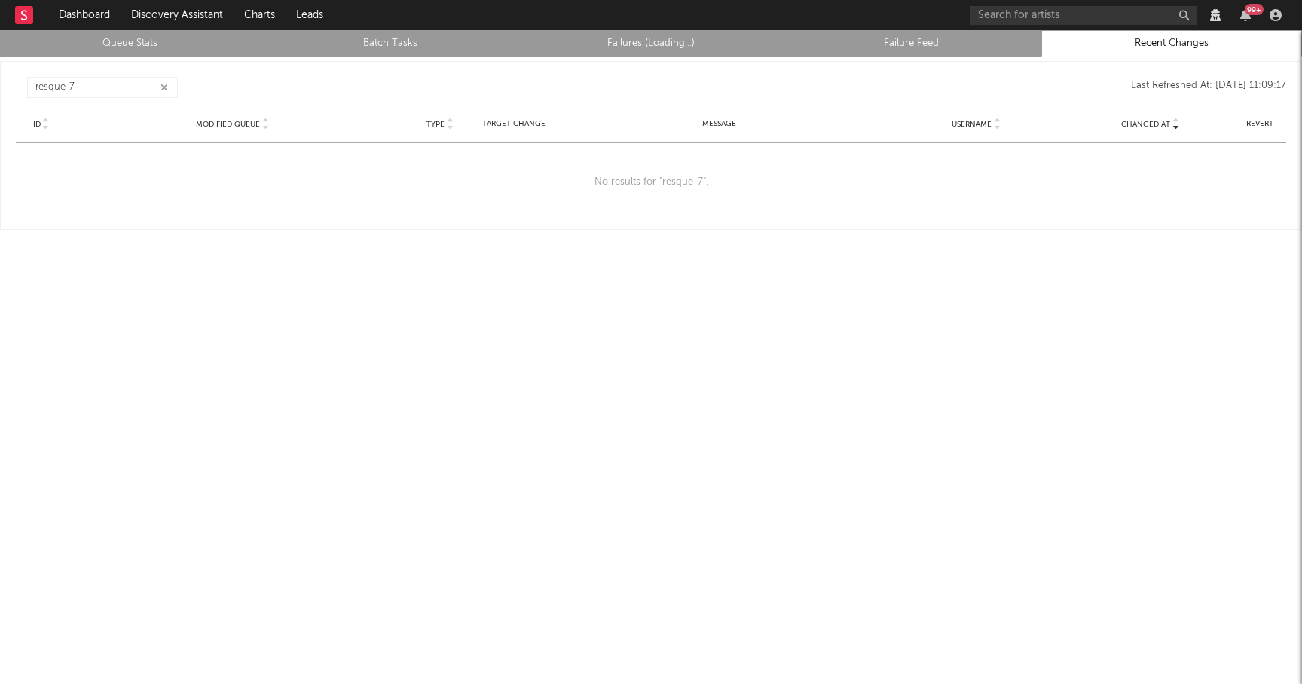 This screenshot has height=684, width=1302. I want to click on div: 99 +, so click(1253, 9).